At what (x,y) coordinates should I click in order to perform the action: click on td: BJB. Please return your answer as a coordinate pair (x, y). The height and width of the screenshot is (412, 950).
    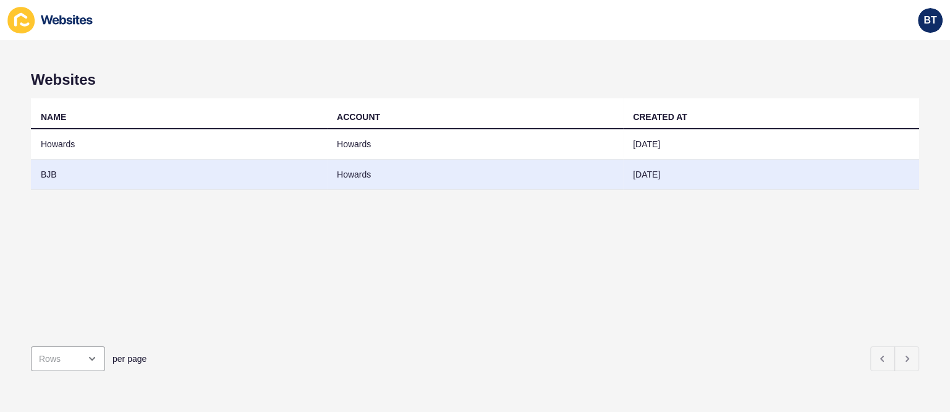
    Looking at the image, I should click on (179, 174).